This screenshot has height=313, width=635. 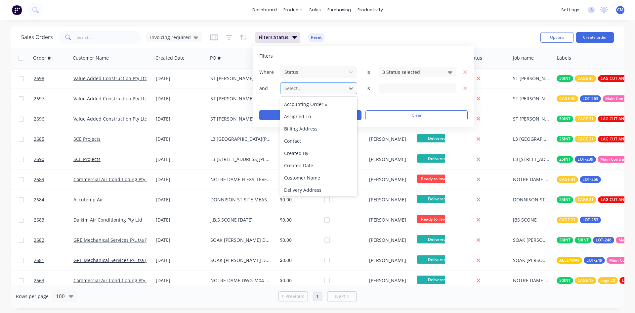 I want to click on button: Create order, so click(x=595, y=37).